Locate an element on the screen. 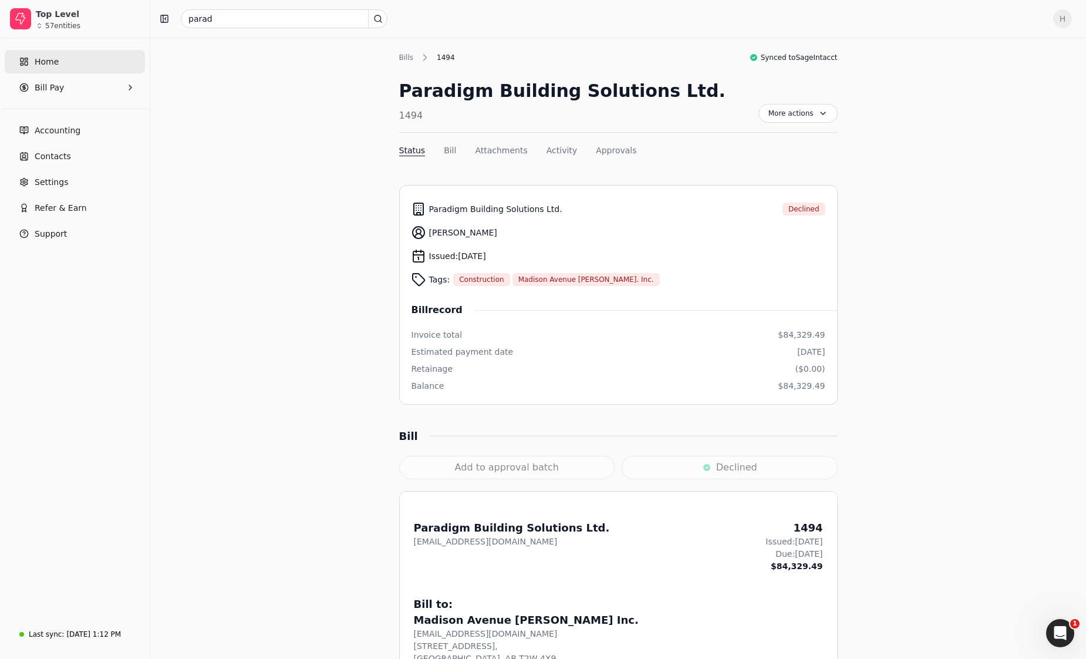 Image resolution: width=1086 pixels, height=659 pixels. button: Bill is located at coordinates (450, 150).